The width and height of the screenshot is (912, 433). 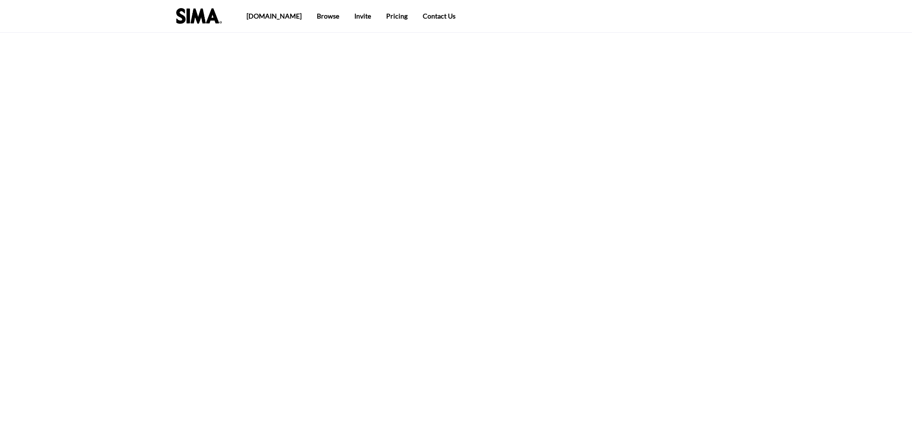 What do you see at coordinates (201, 16) in the screenshot?
I see `img: site Logo` at bounding box center [201, 16].